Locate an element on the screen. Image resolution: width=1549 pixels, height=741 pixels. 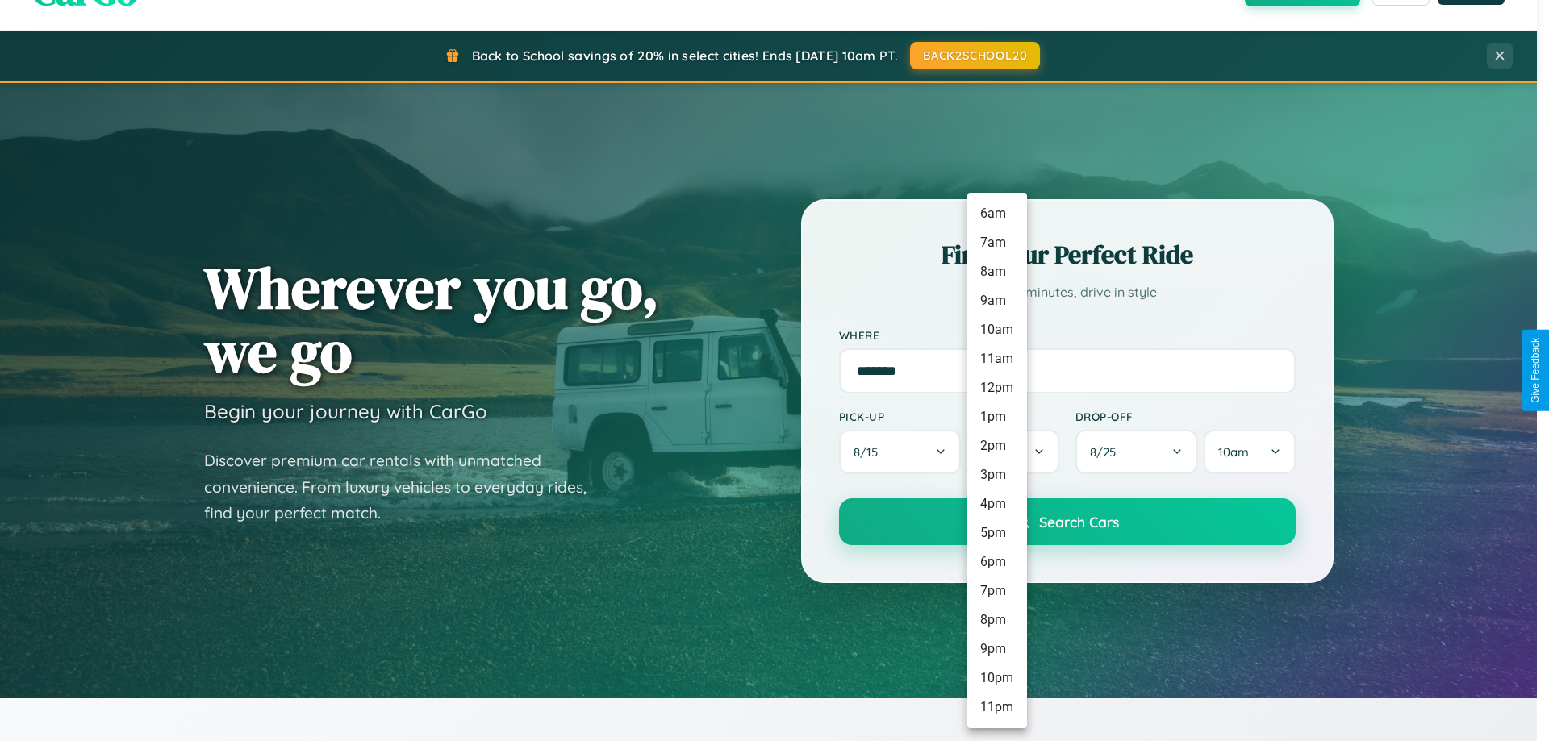
li: 12pm is located at coordinates (997, 388).